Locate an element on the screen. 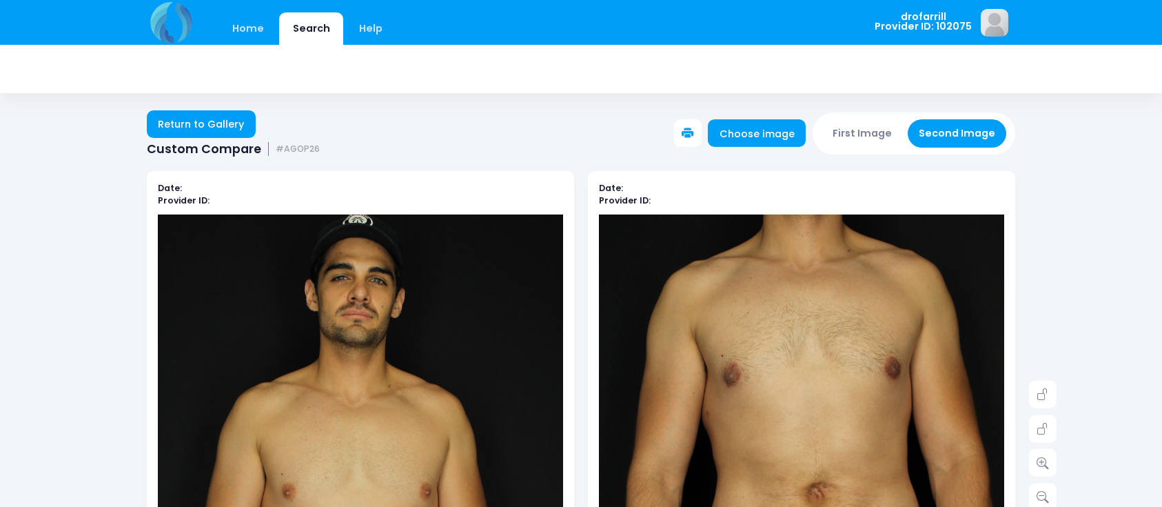 The image size is (1162, 507). button: First Image is located at coordinates (862, 133).